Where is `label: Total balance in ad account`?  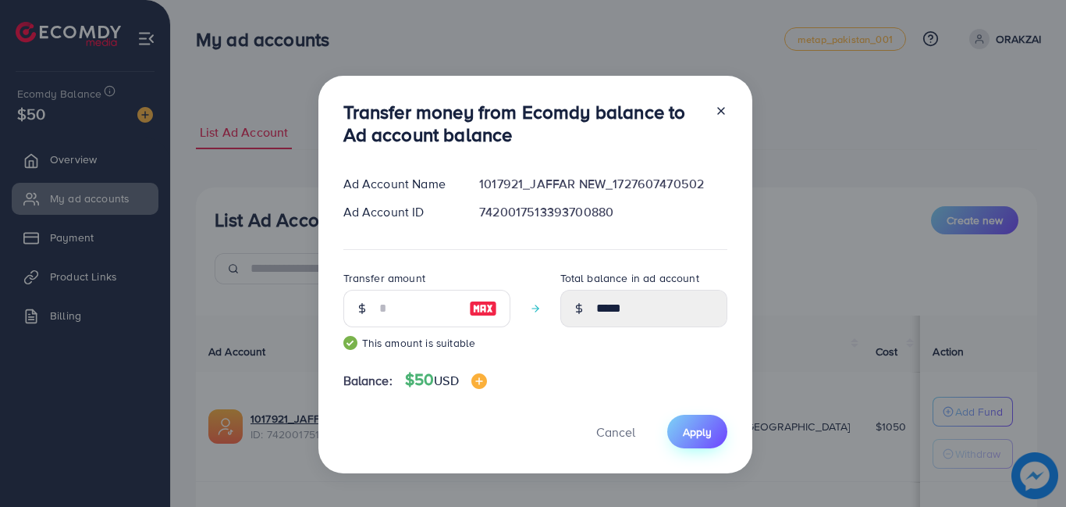 label: Total balance in ad account is located at coordinates (630, 278).